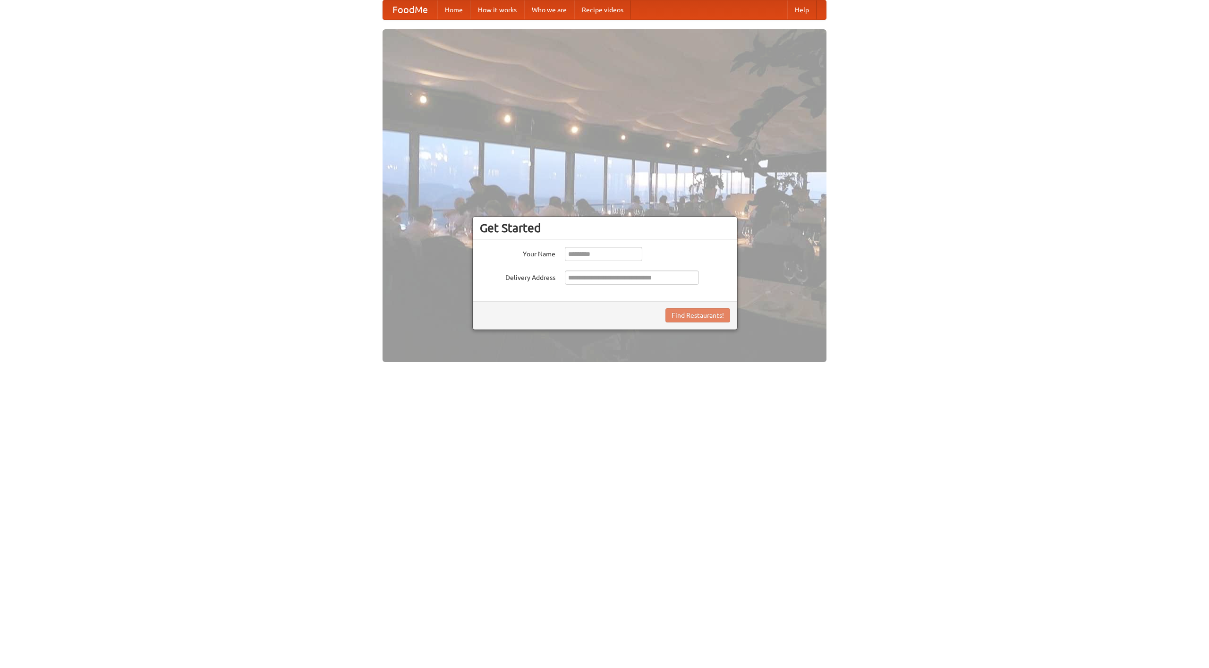 The image size is (1209, 668). What do you see at coordinates (410, 10) in the screenshot?
I see `a: FoodMe` at bounding box center [410, 10].